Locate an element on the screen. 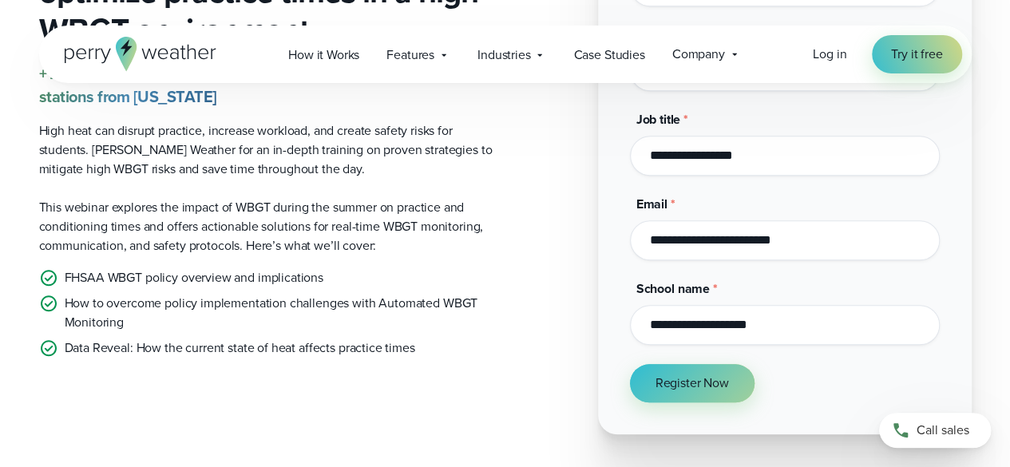 The height and width of the screenshot is (467, 1010). p: How to overcome policy implementation challenges with Automated WBGT Monitoring is located at coordinates (279, 313).